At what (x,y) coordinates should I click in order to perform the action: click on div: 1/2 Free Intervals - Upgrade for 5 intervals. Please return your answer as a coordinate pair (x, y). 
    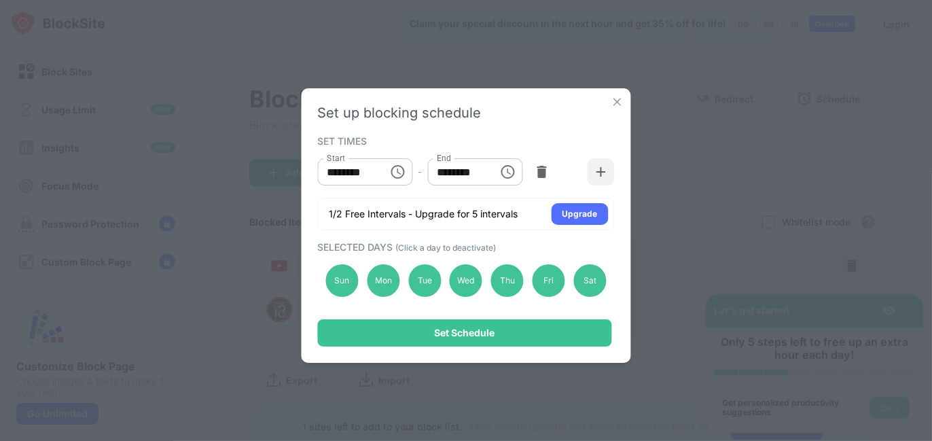
    Looking at the image, I should click on (424, 214).